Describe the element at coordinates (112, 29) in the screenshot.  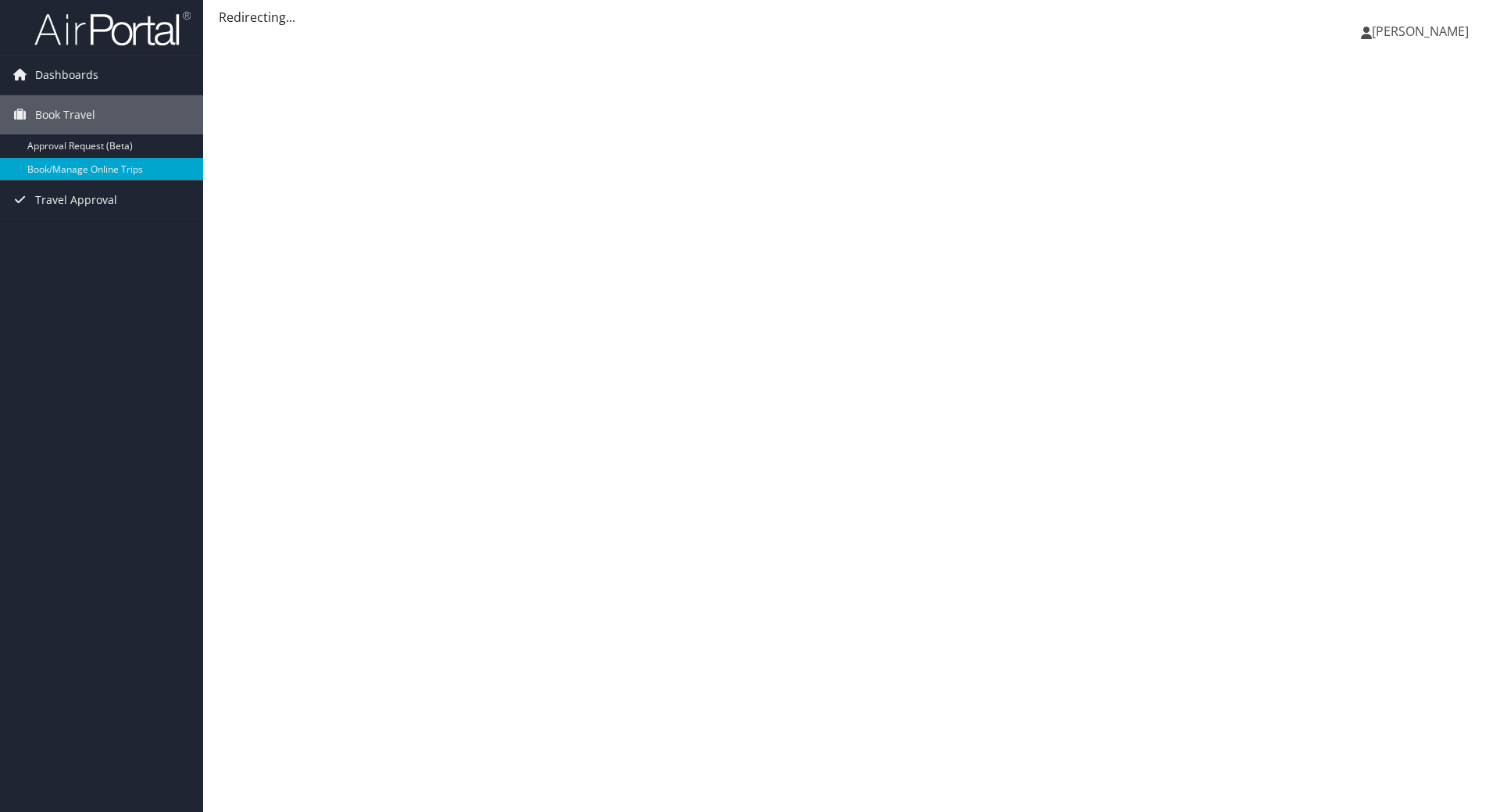
I see `img: airportal-logo.png` at that location.